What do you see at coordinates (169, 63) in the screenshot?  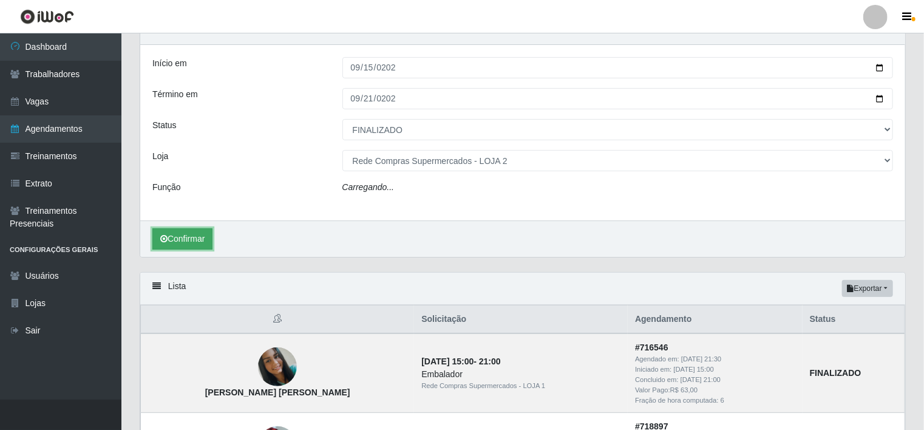 I see `label: Início em` at bounding box center [169, 63].